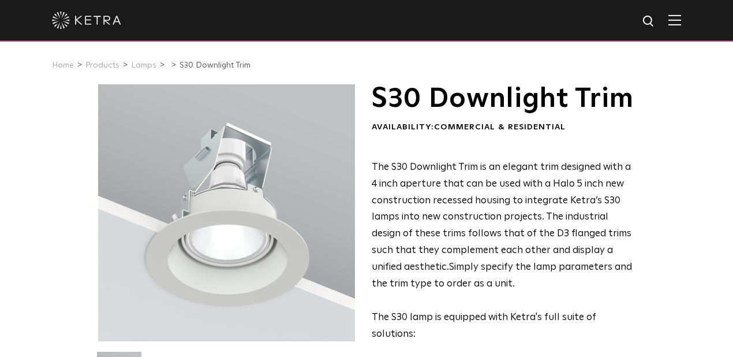  What do you see at coordinates (675, 20) in the screenshot?
I see `img: Hamburger%20Nav.svg` at bounding box center [675, 20].